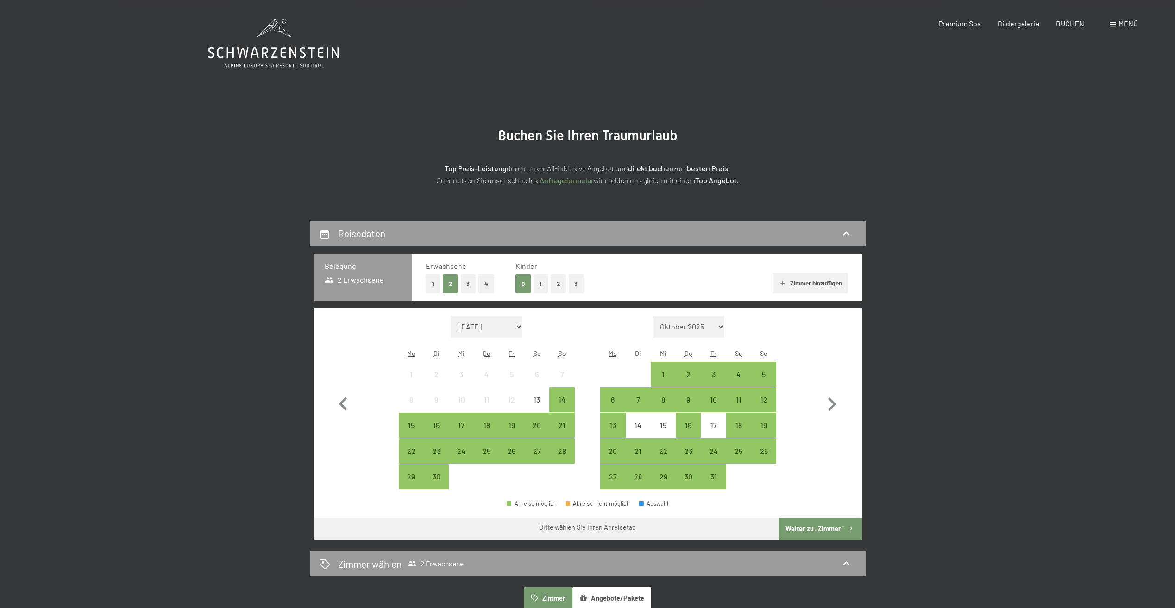  I want to click on strong: Top Preis-Leistung, so click(475, 168).